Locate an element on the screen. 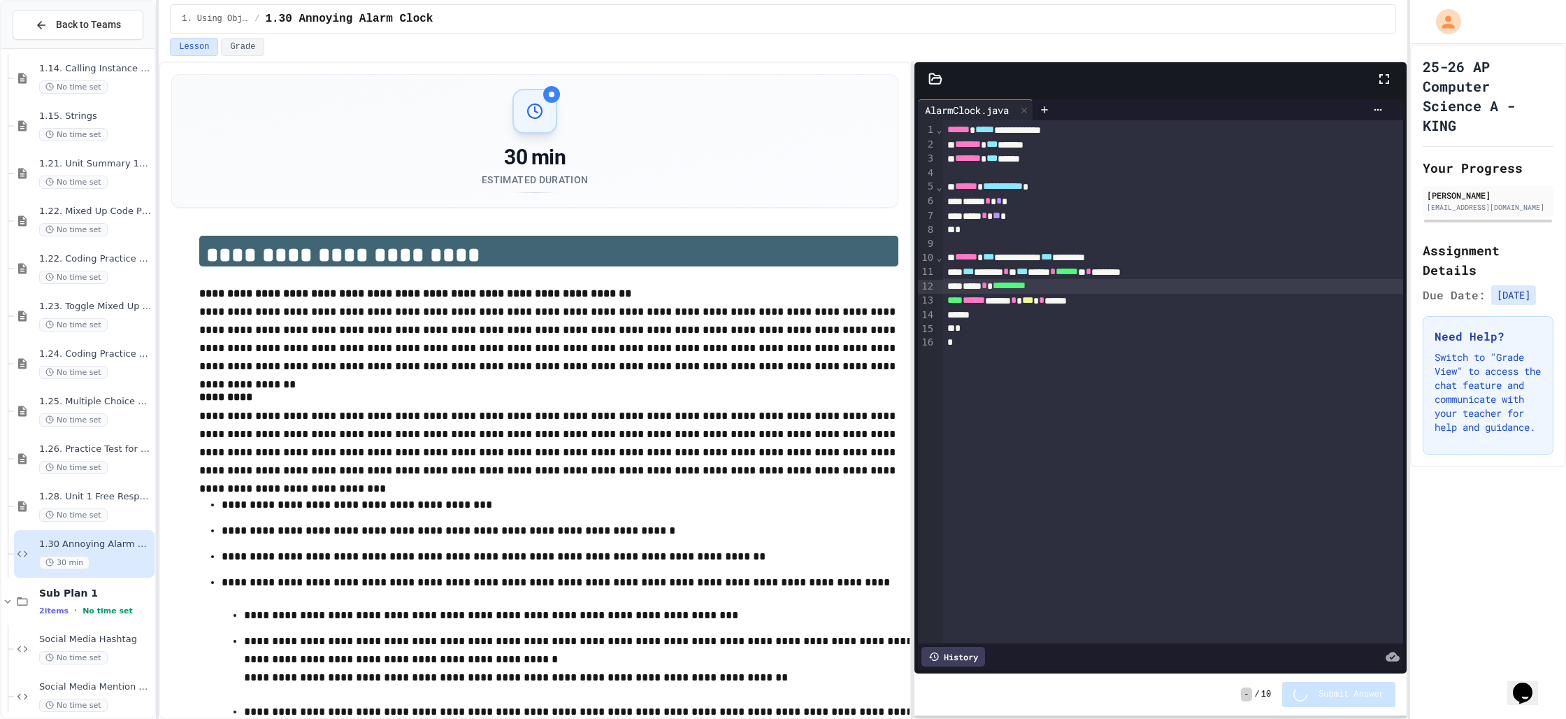 The width and height of the screenshot is (1566, 719). span: 30 min is located at coordinates (64, 562).